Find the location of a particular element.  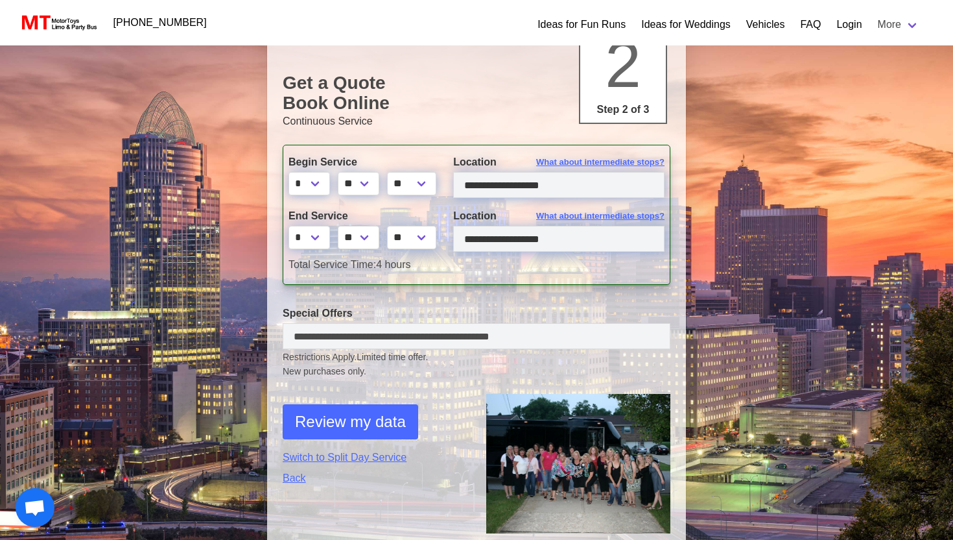

img: 1.png is located at coordinates (579, 463).